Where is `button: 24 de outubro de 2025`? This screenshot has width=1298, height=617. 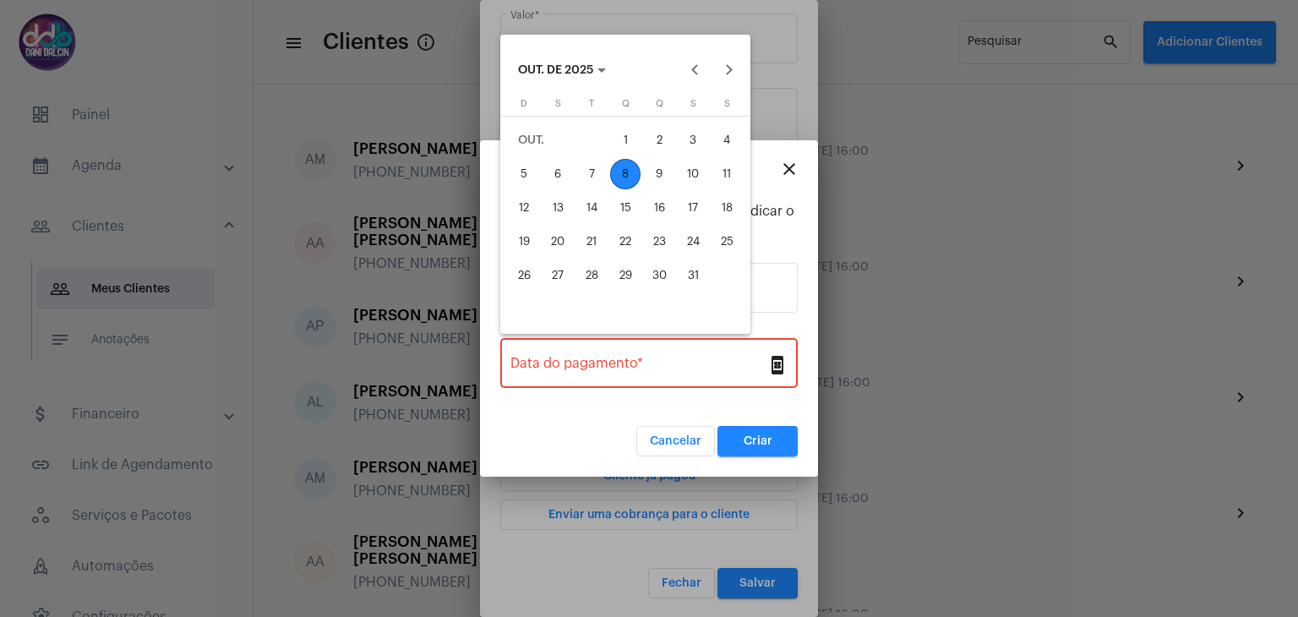
button: 24 de outubro de 2025 is located at coordinates (693, 242).